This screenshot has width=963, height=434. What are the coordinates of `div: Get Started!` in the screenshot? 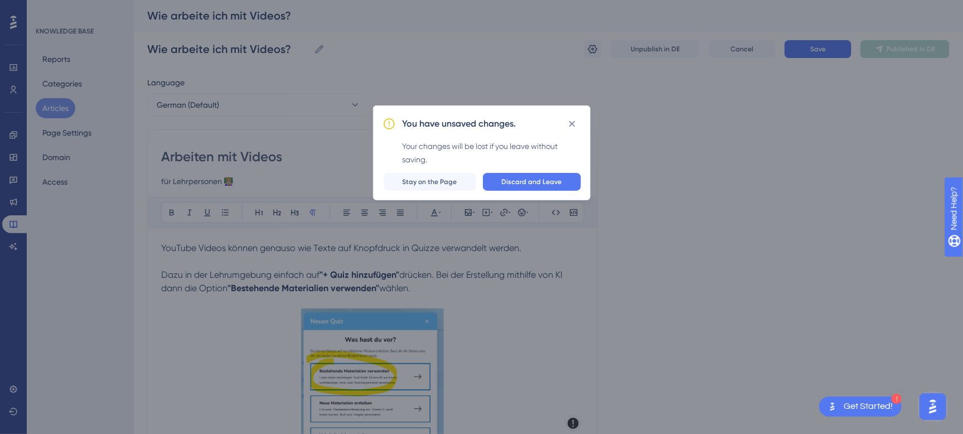 It's located at (868, 407).